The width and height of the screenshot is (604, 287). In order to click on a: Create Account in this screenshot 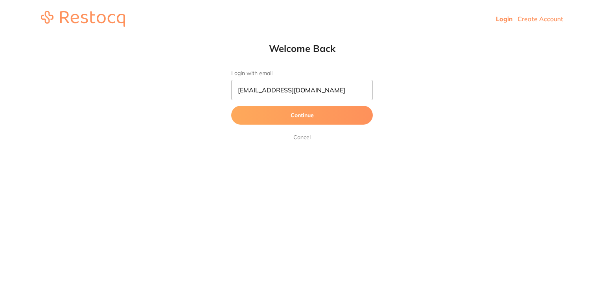, I will do `click(540, 19)`.